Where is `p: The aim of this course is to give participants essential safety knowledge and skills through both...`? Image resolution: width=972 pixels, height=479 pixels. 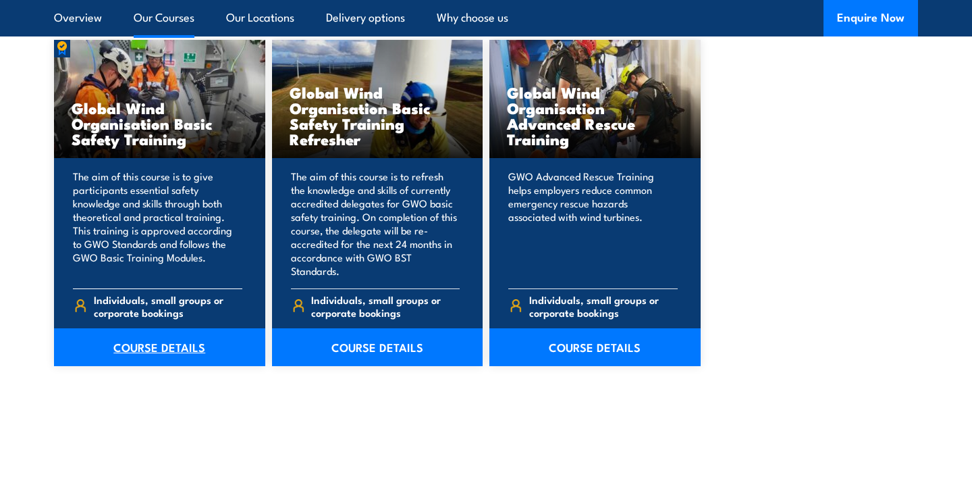 p: The aim of this course is to give participants essential safety knowledge and skills through both... is located at coordinates (157, 223).